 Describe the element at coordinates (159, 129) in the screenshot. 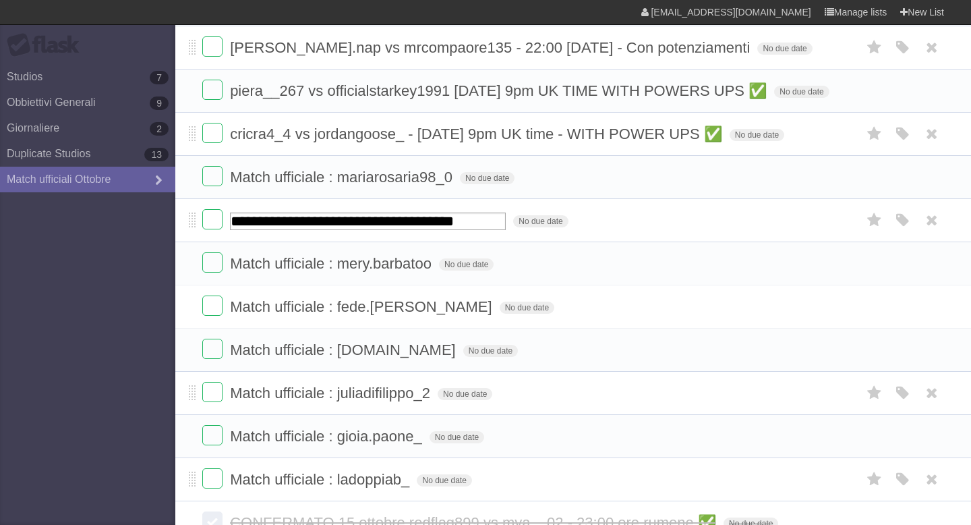

I see `b: 2` at that location.